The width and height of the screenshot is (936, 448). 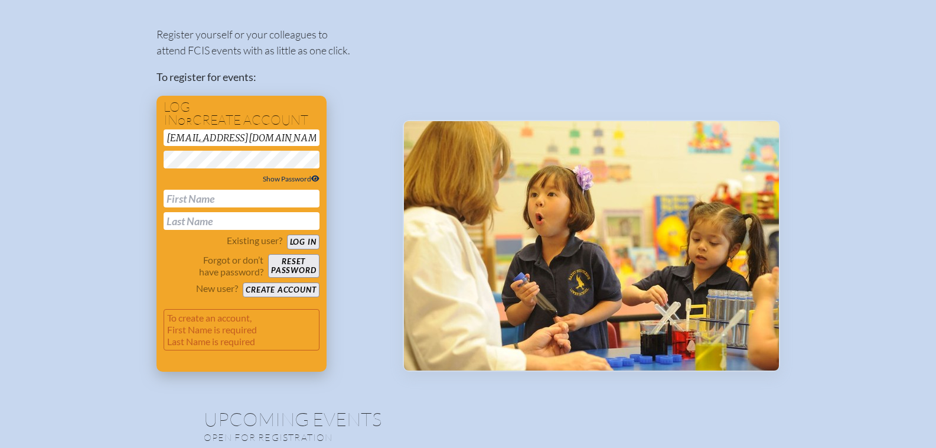 What do you see at coordinates (360, 437) in the screenshot?
I see `p: Open for registration` at bounding box center [360, 437].